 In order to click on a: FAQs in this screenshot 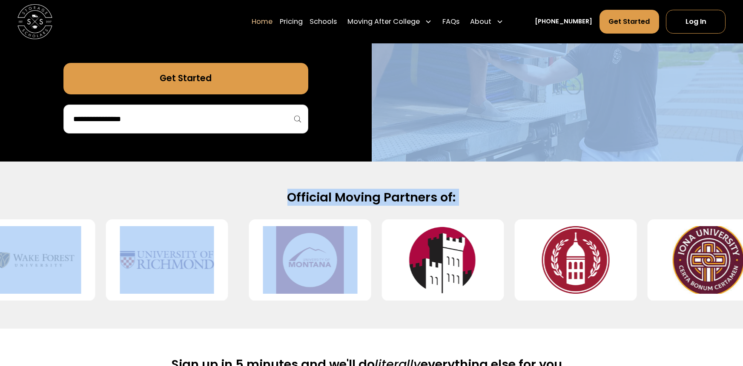, I will do `click(451, 22)`.